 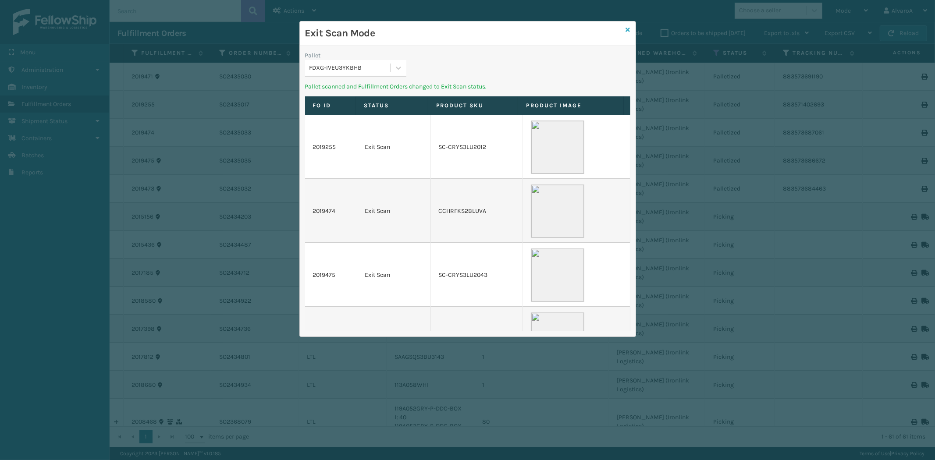 I want to click on a: 2019255, so click(x=324, y=147).